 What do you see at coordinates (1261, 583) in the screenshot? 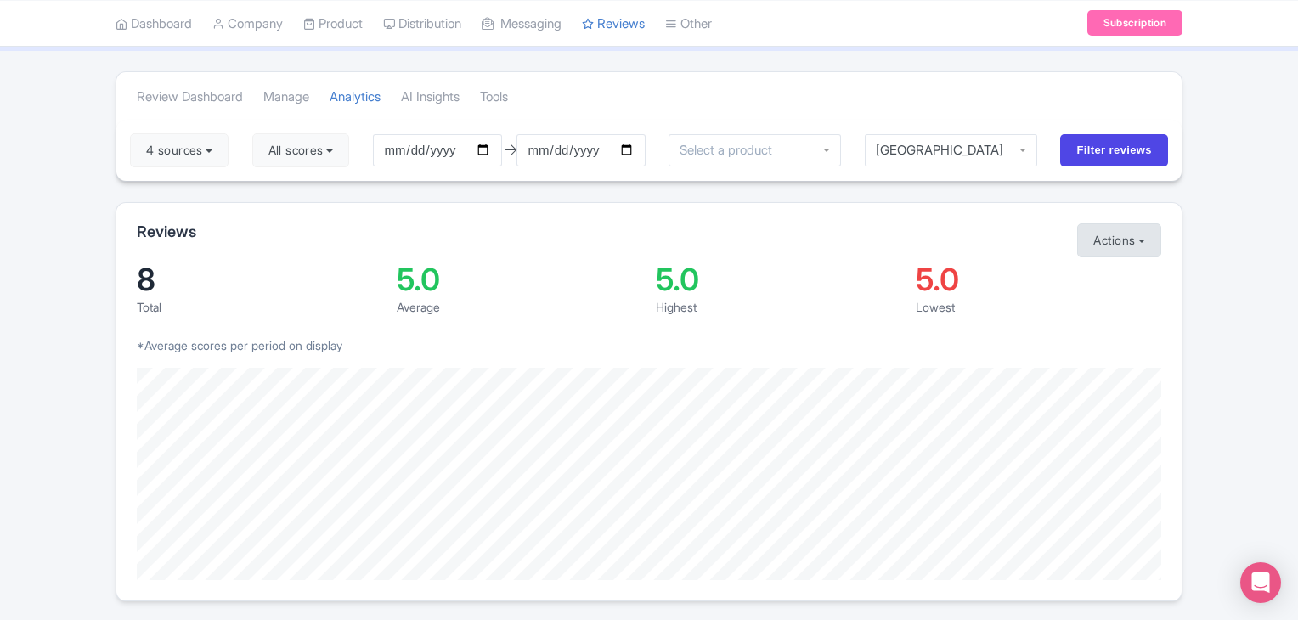
I see `div: Open Intercom Messenger` at bounding box center [1261, 583].